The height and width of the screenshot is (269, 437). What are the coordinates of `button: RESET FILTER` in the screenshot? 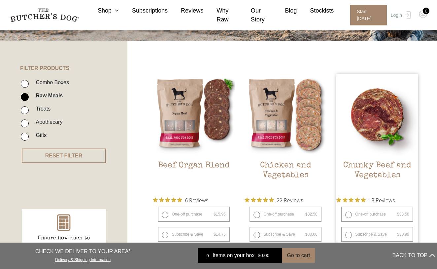 It's located at (64, 156).